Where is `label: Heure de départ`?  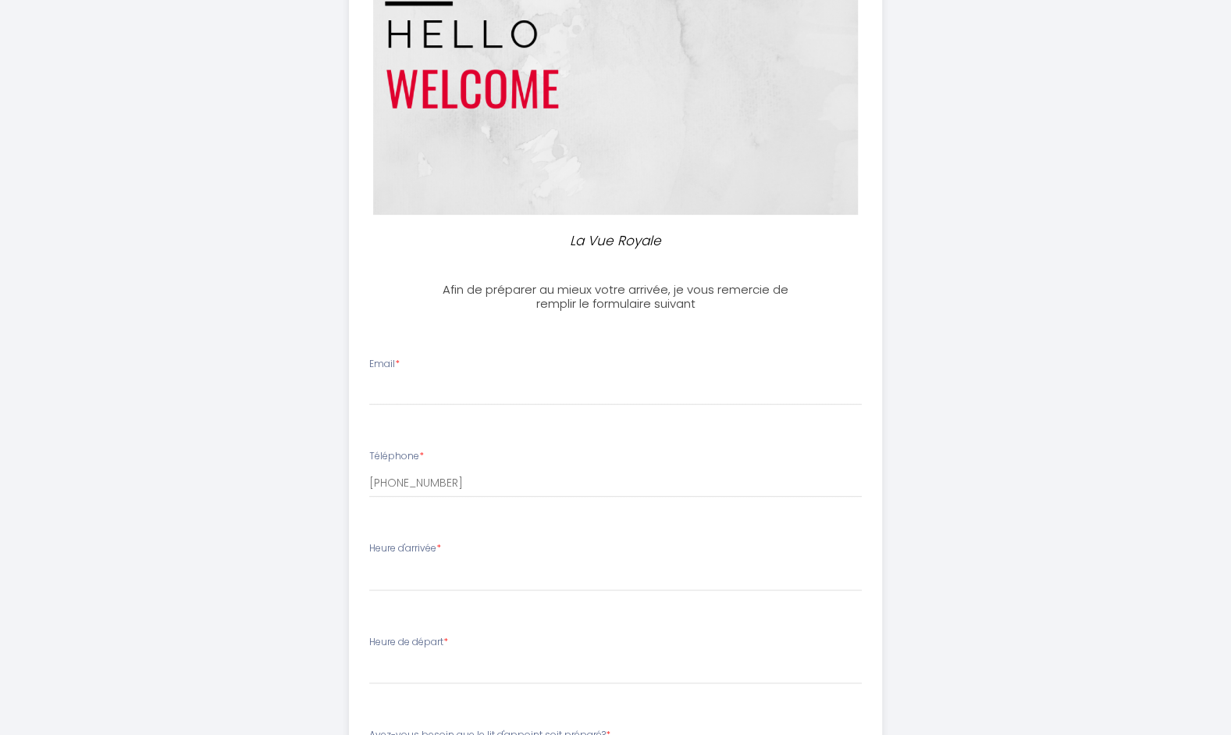
label: Heure de départ is located at coordinates (408, 642).